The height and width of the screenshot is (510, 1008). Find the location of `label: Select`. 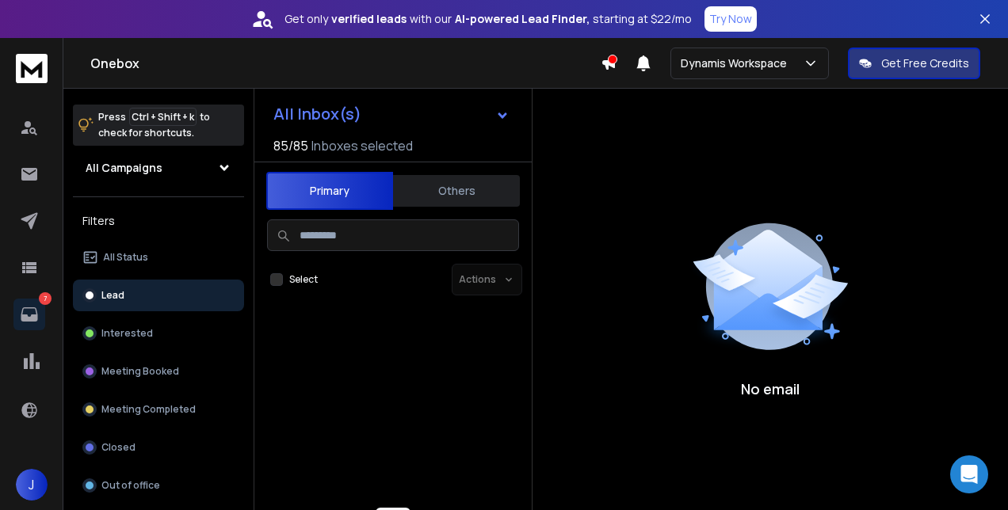

label: Select is located at coordinates (303, 280).